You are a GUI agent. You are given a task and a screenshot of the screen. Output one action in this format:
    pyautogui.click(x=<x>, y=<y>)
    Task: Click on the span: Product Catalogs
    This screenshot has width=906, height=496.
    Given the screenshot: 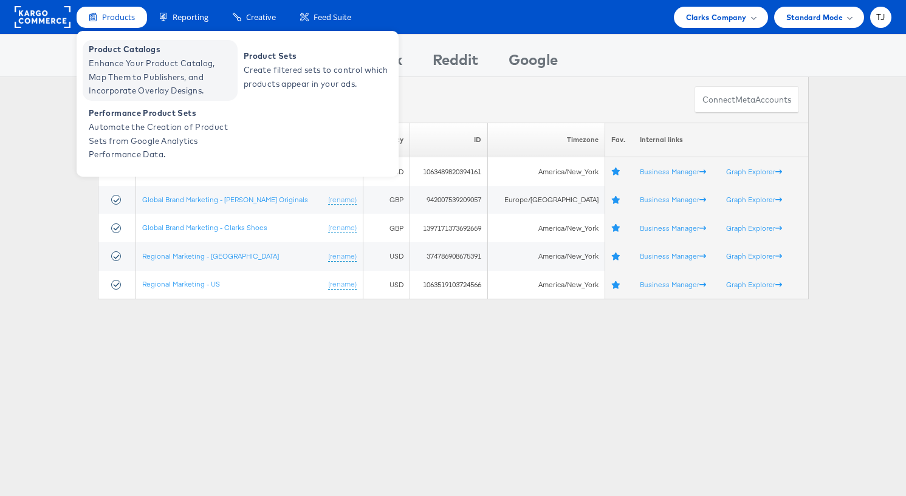 What is the action you would take?
    pyautogui.click(x=162, y=49)
    